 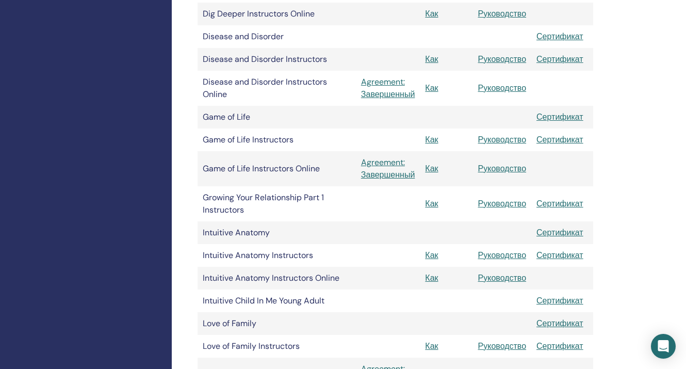 What do you see at coordinates (277, 14) in the screenshot?
I see `td: Dig Deeper Instructors Online` at bounding box center [277, 14].